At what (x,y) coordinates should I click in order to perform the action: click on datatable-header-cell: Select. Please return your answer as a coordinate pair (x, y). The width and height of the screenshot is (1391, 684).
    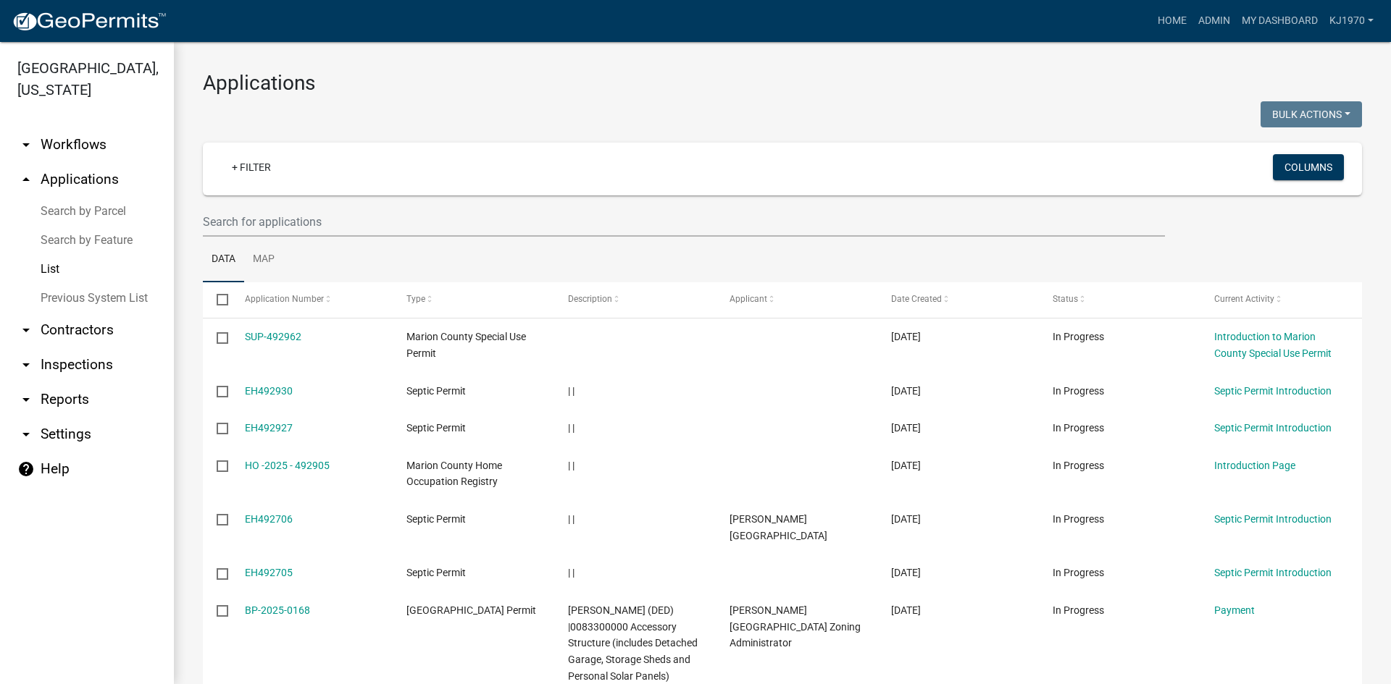
    Looking at the image, I should click on (217, 300).